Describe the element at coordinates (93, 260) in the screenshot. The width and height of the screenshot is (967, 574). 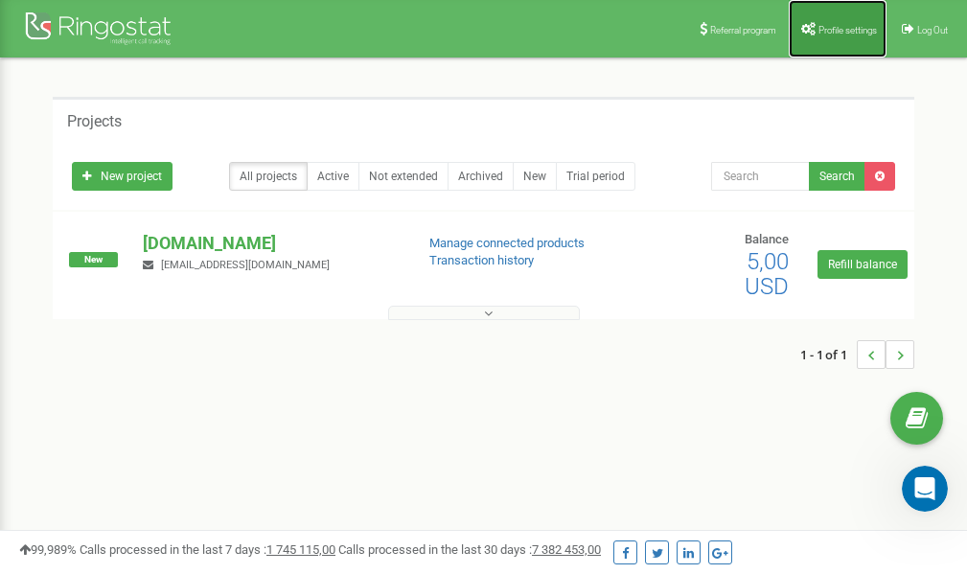
I see `span: New` at that location.